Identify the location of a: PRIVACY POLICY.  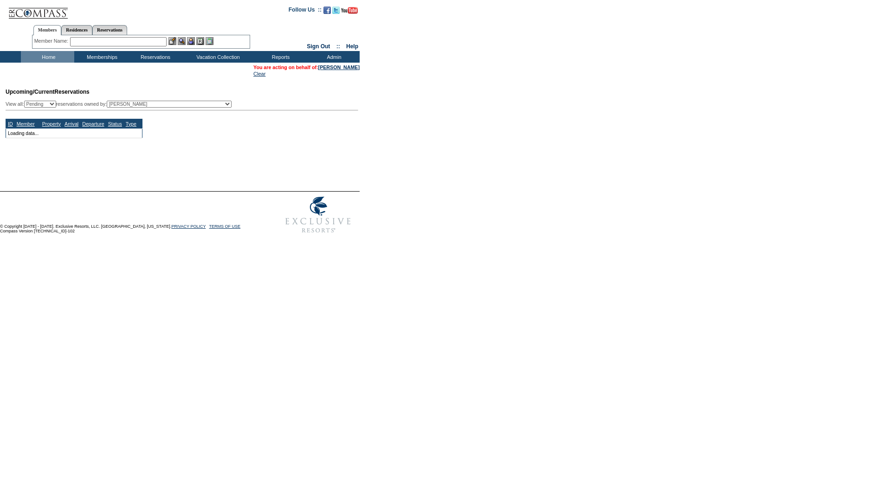
(188, 226).